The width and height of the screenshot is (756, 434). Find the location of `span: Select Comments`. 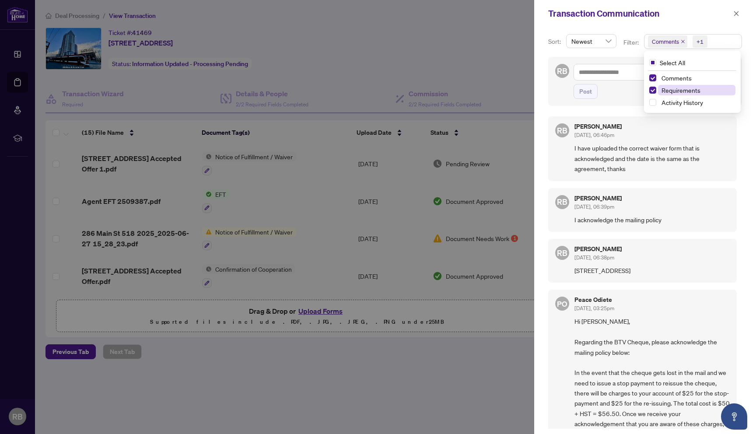

span: Select Comments is located at coordinates (653, 78).